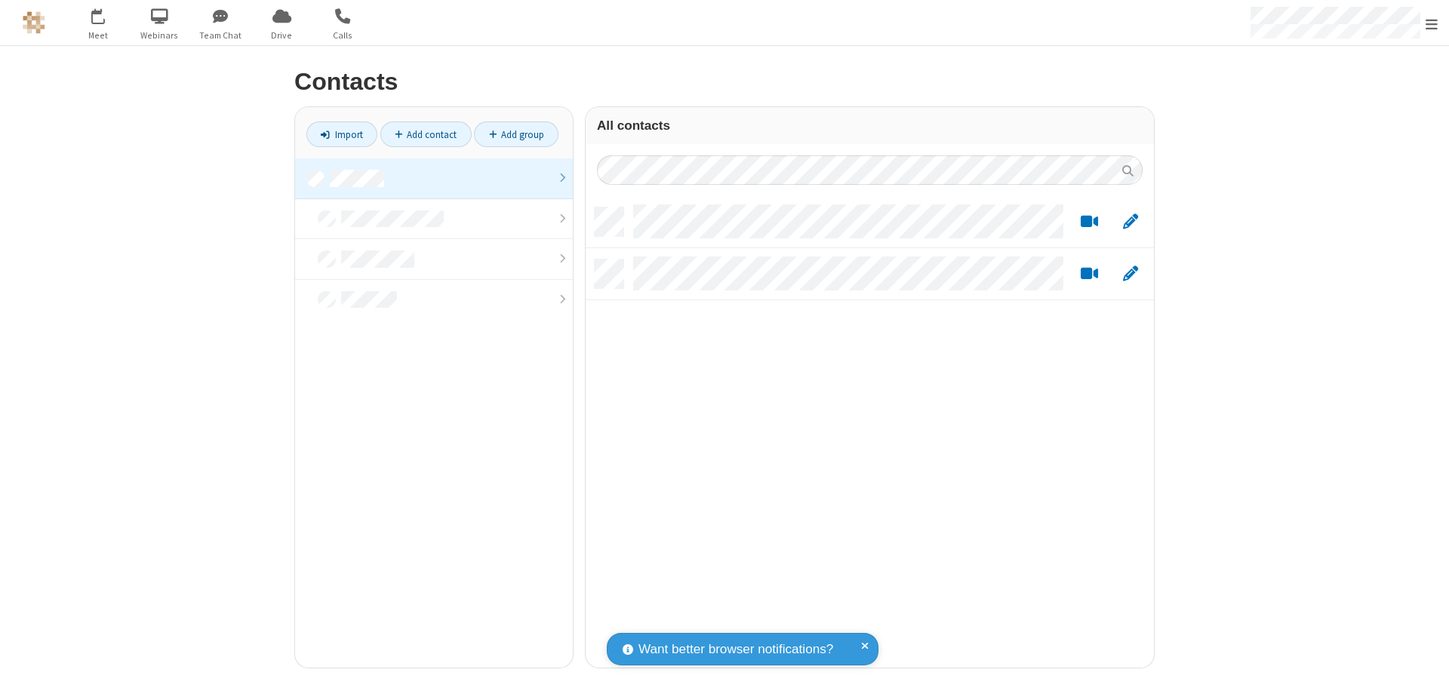 This screenshot has width=1449, height=691. What do you see at coordinates (34, 23) in the screenshot?
I see `img: QA Selenium DO NOT DELETE OR CHANGE` at bounding box center [34, 23].